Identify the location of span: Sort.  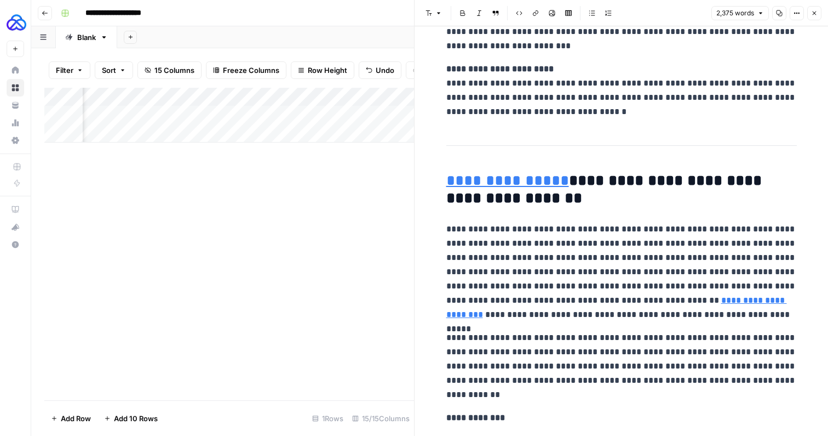
(109, 70).